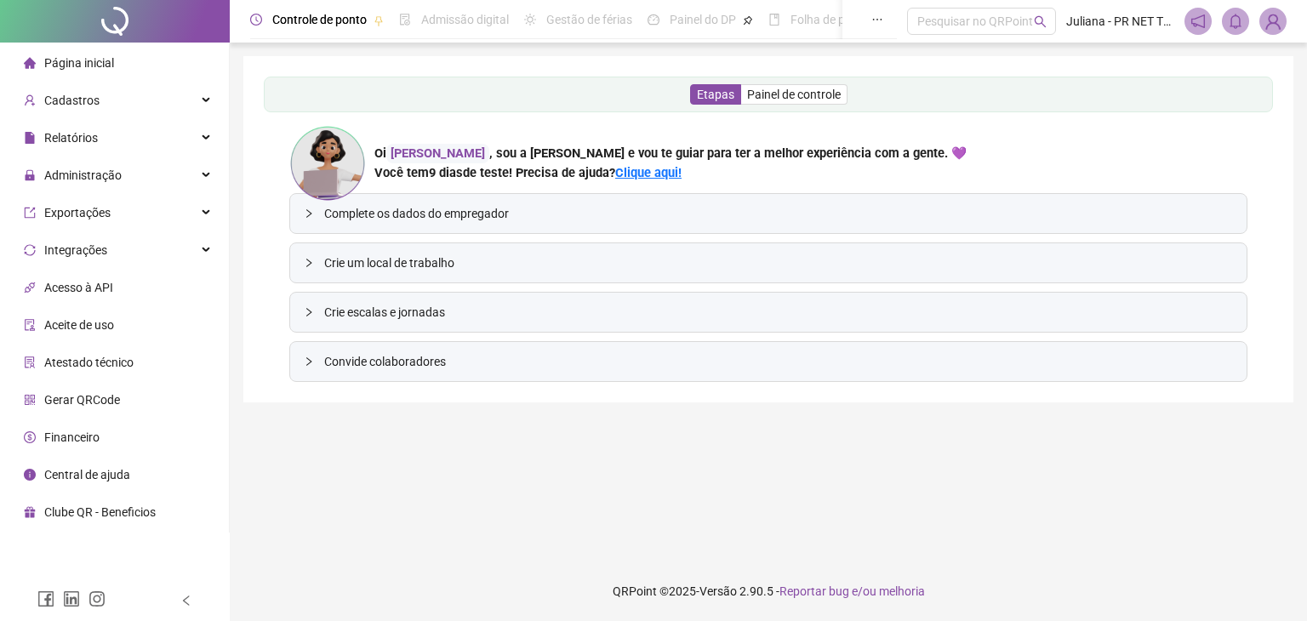  Describe the element at coordinates (328, 163) in the screenshot. I see `img: ana-icon.cad42e3e8b8746aecfa2.png` at that location.